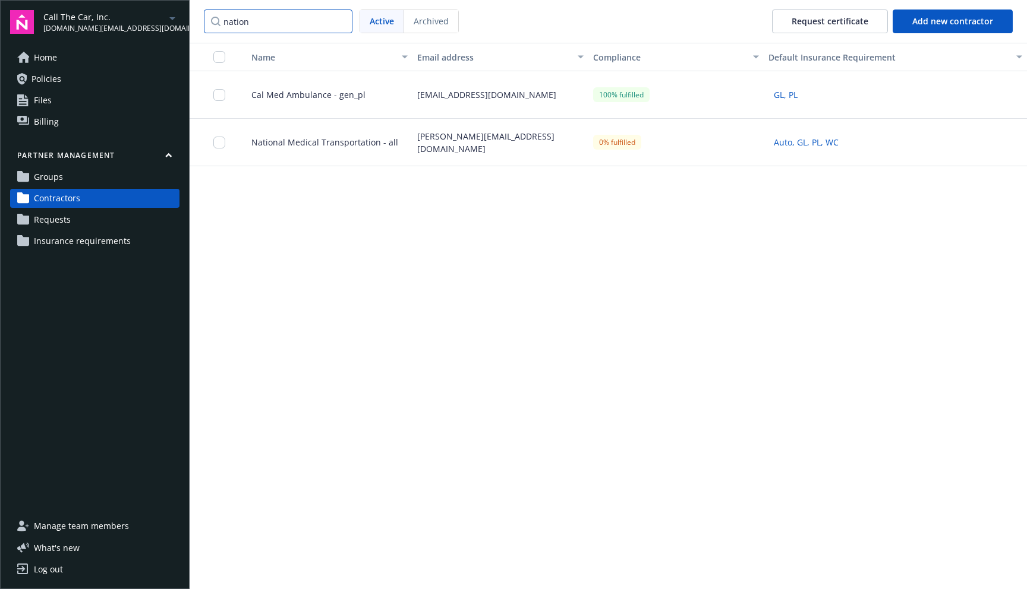 This screenshot has height=589, width=1027. I want to click on a: Insurance requirements, so click(94, 241).